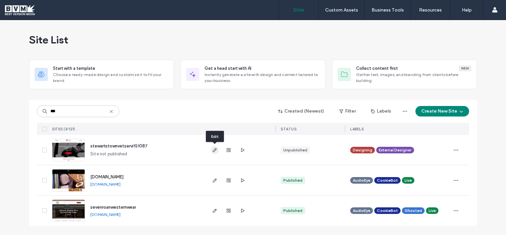 This screenshot has height=235, width=506. Describe the element at coordinates (101, 74) in the screenshot. I see `div: Start with a templateChoose a ready-made design and customize it to fit your brand.` at that location.